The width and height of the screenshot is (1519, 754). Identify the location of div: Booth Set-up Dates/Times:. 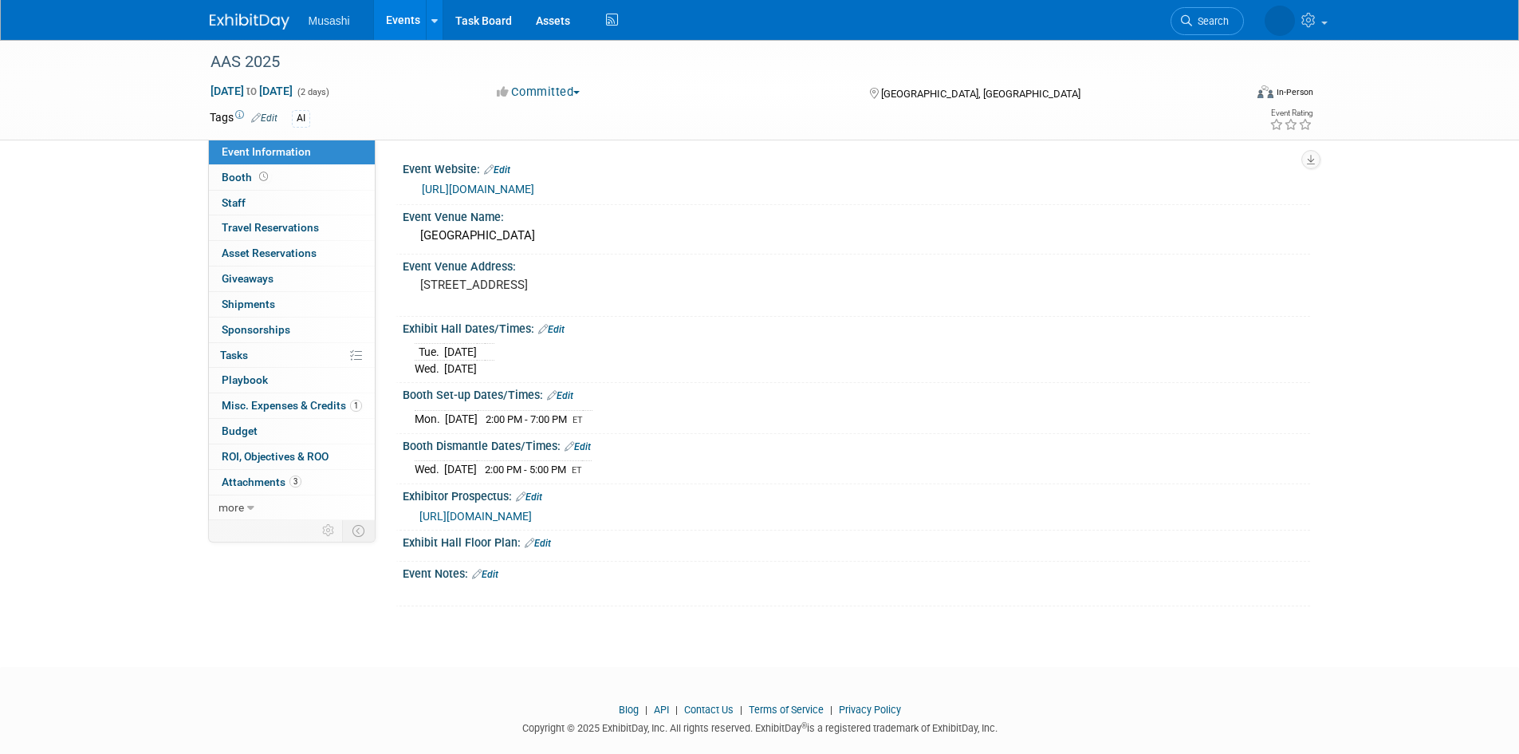
(856, 393).